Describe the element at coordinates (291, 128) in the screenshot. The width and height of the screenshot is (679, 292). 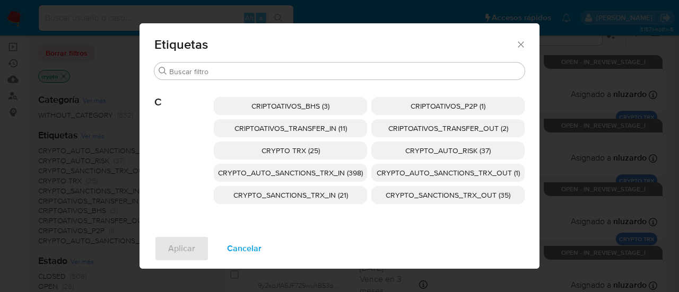
I see `span: CRIPTOATIVOS_TRANSFER_IN (11)` at that location.